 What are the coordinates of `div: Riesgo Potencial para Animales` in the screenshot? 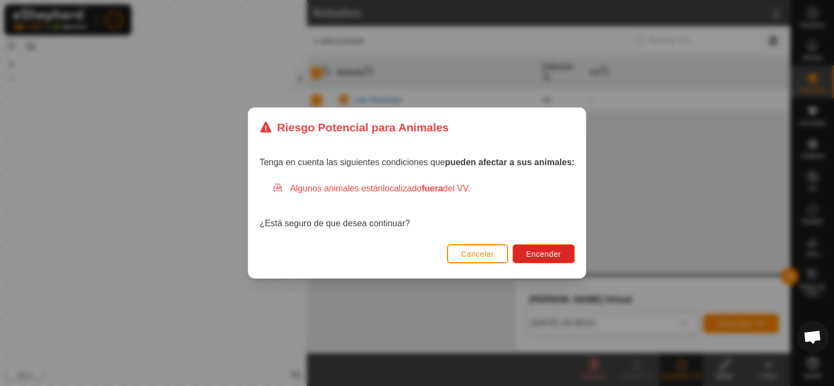 It's located at (354, 127).